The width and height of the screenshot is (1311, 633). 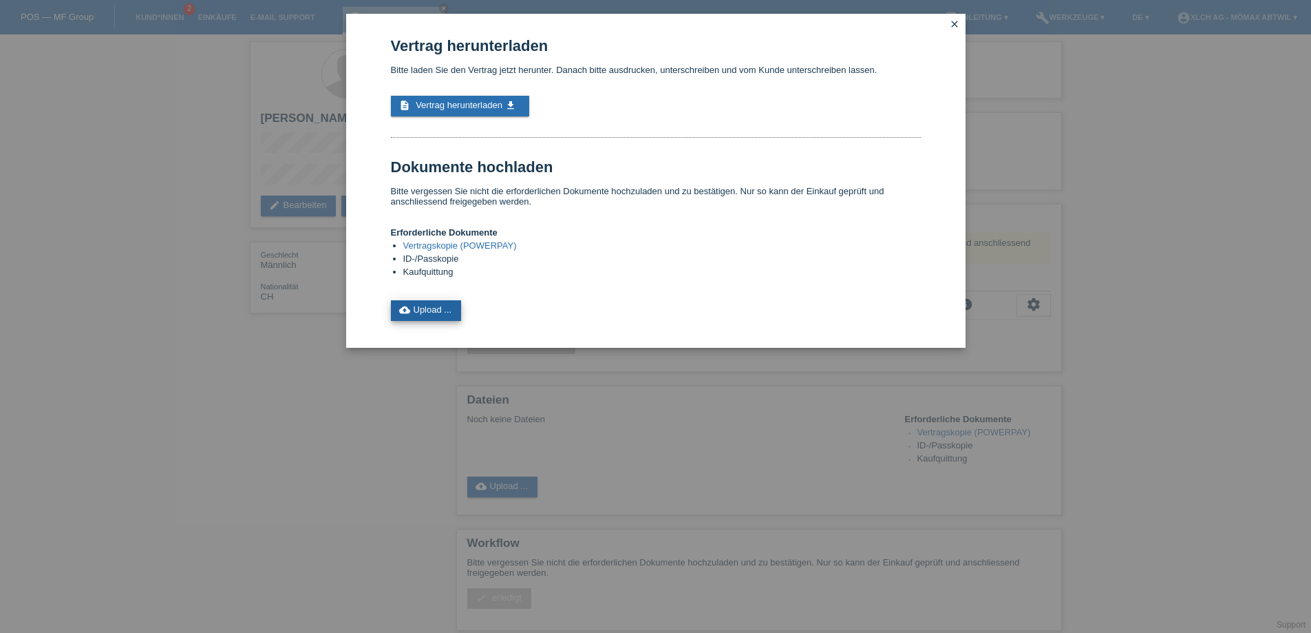 What do you see at coordinates (662, 260) in the screenshot?
I see `li: ID-/Passkopie` at bounding box center [662, 260].